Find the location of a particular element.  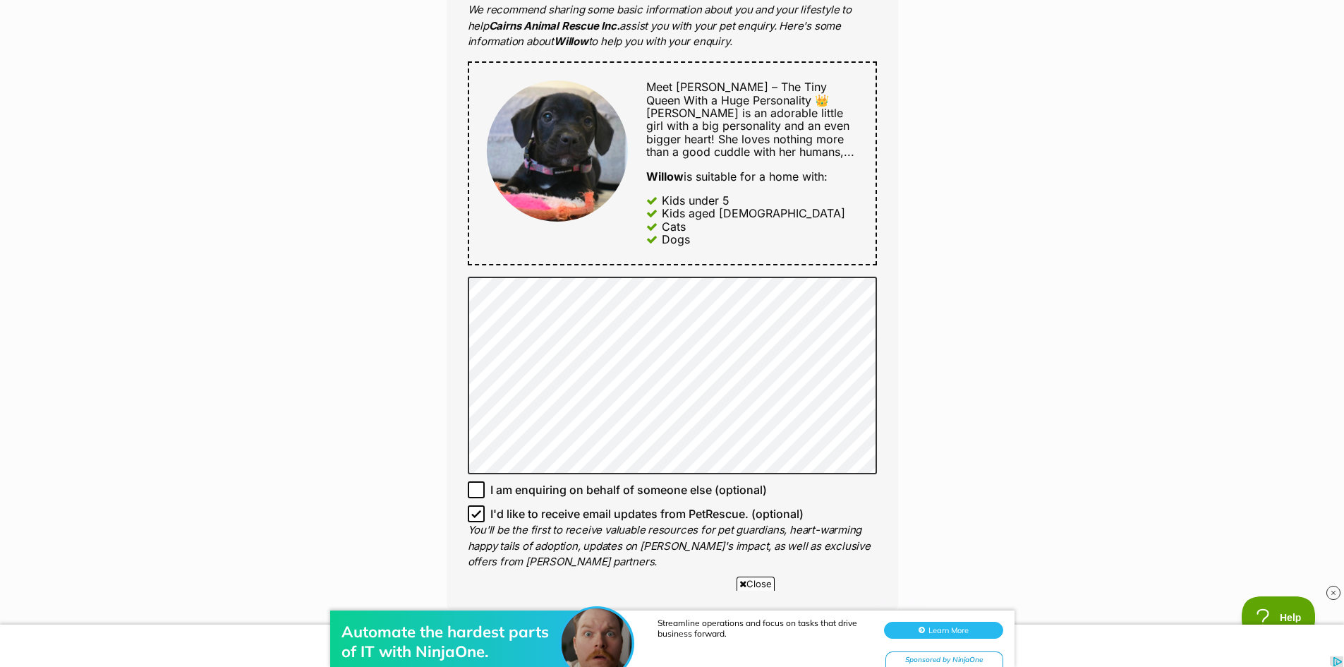

strong: Cairns Animal Rescue Inc. is located at coordinates (554, 25).